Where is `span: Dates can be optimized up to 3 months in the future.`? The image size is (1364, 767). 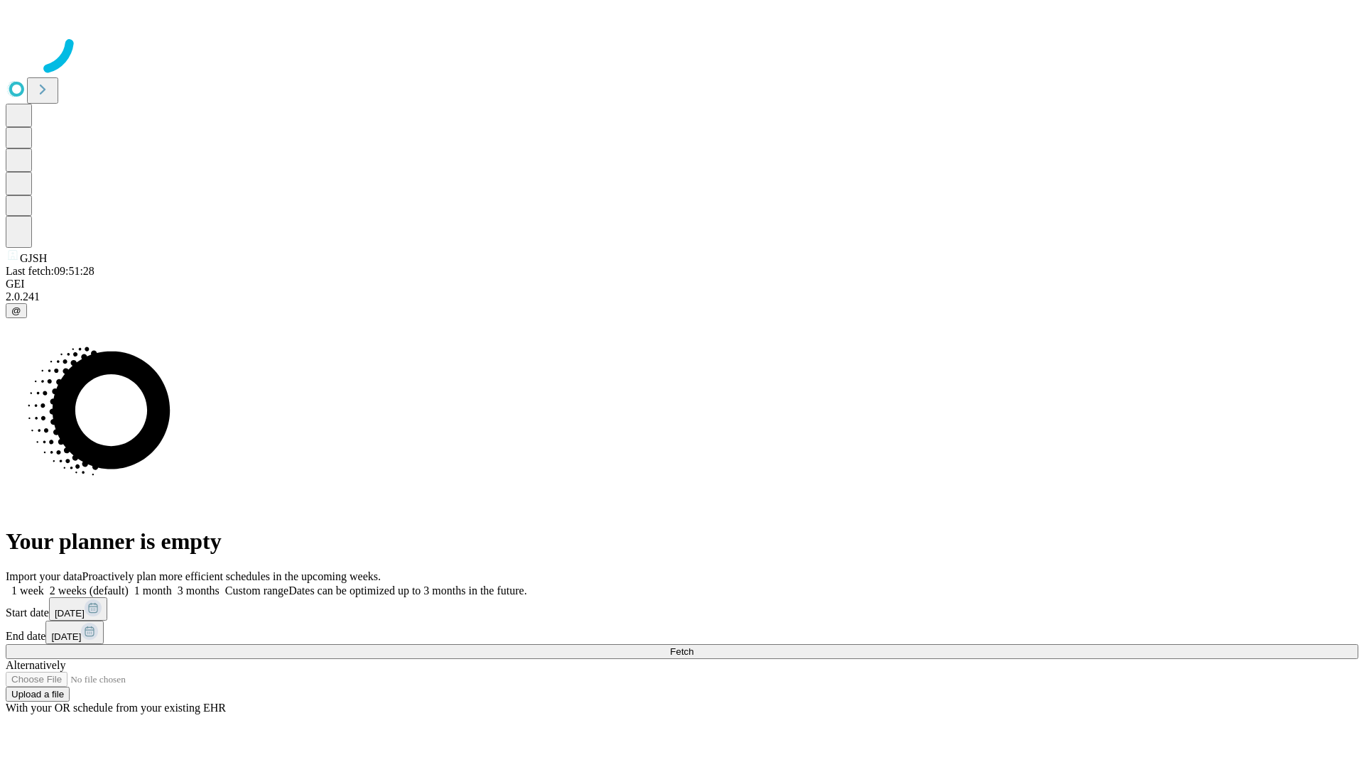 span: Dates can be optimized up to 3 months in the future. is located at coordinates (407, 590).